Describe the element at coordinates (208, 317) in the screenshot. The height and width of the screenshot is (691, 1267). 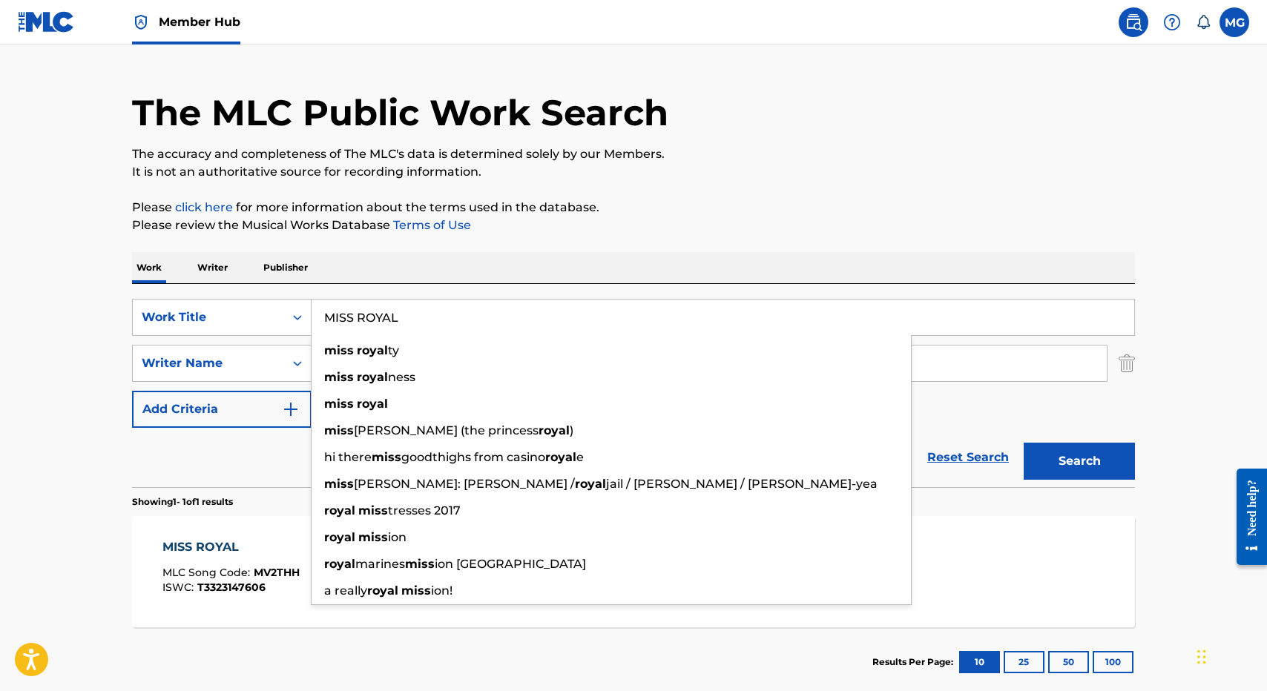
I see `div: Work Title` at that location.